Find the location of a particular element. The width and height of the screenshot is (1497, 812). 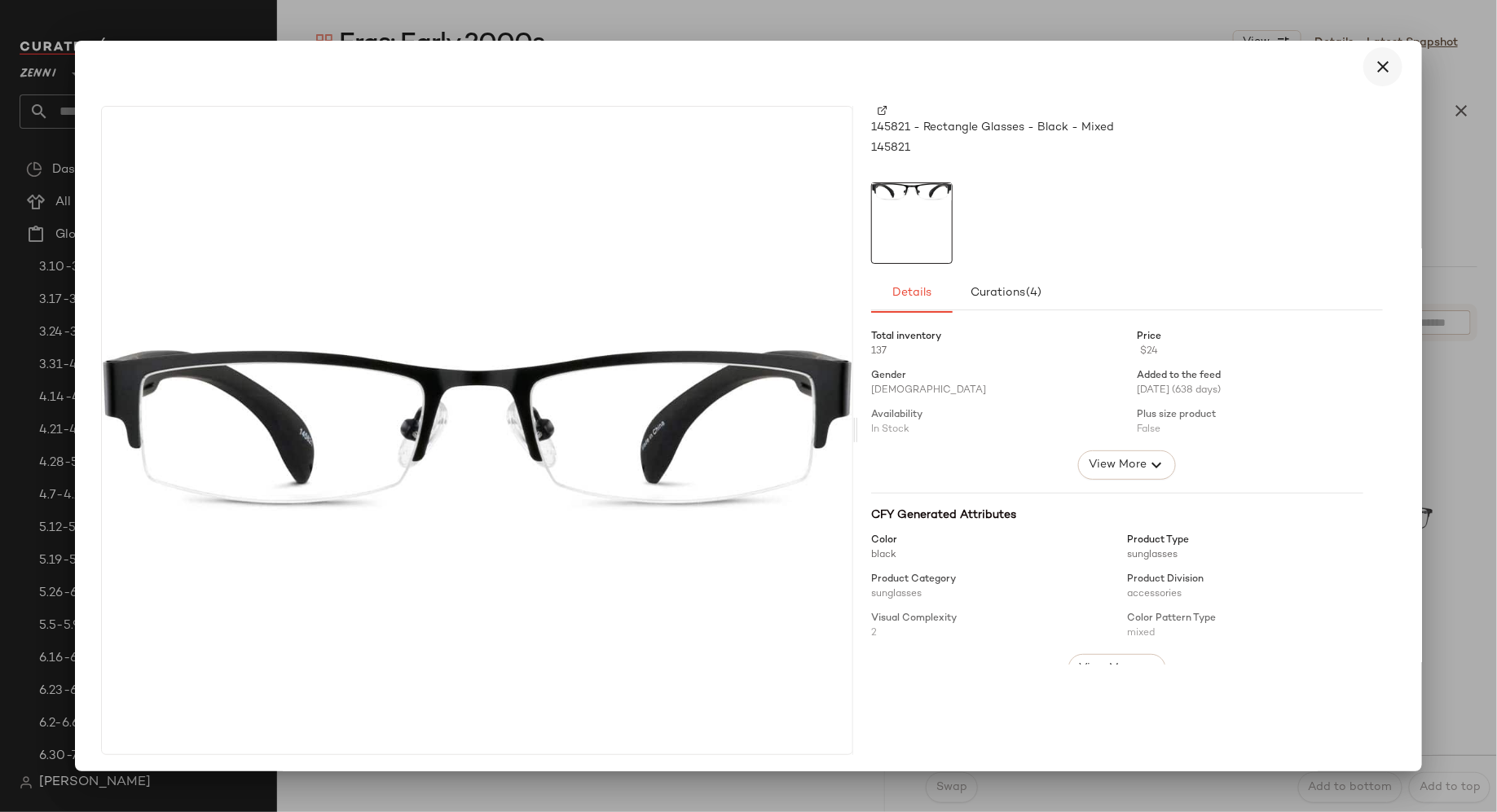

img: svg%3e is located at coordinates (883, 111).